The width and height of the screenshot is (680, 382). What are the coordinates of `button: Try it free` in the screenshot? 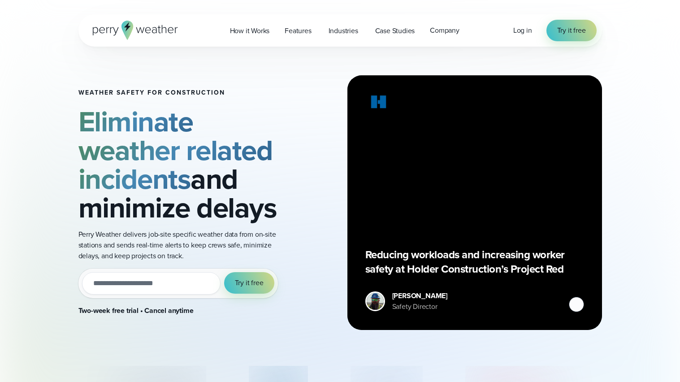 It's located at (249, 283).